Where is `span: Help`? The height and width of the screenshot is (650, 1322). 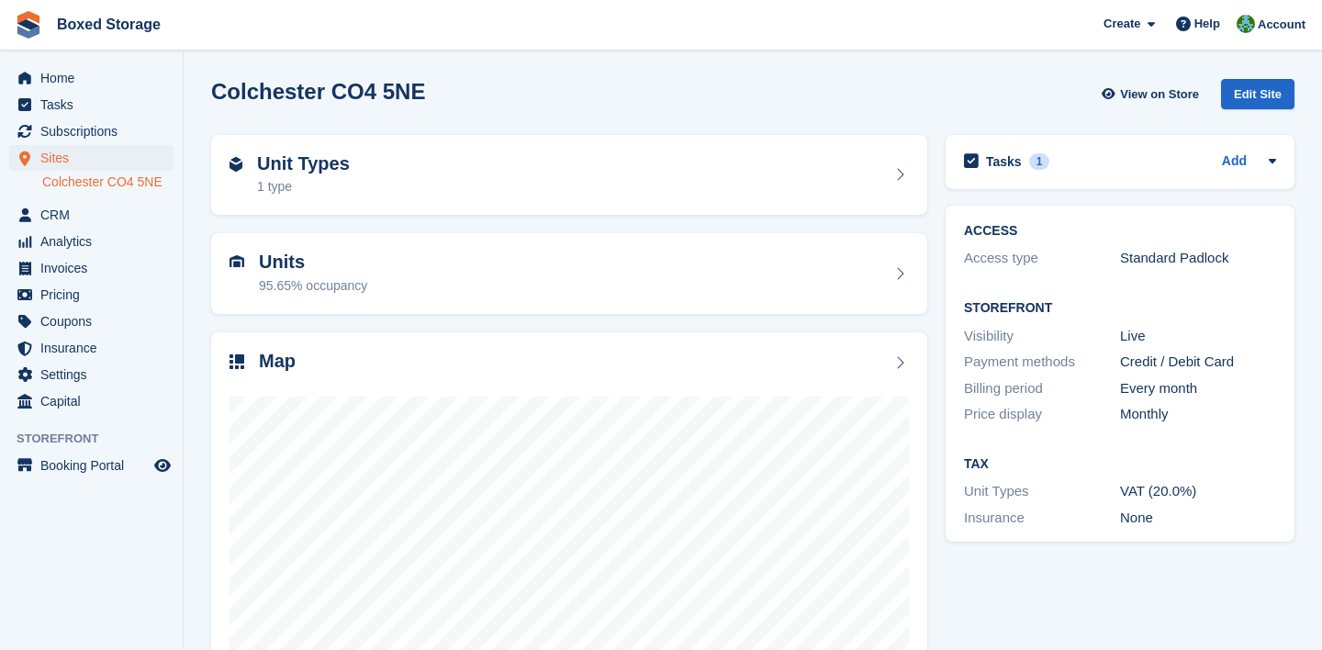 span: Help is located at coordinates (1207, 24).